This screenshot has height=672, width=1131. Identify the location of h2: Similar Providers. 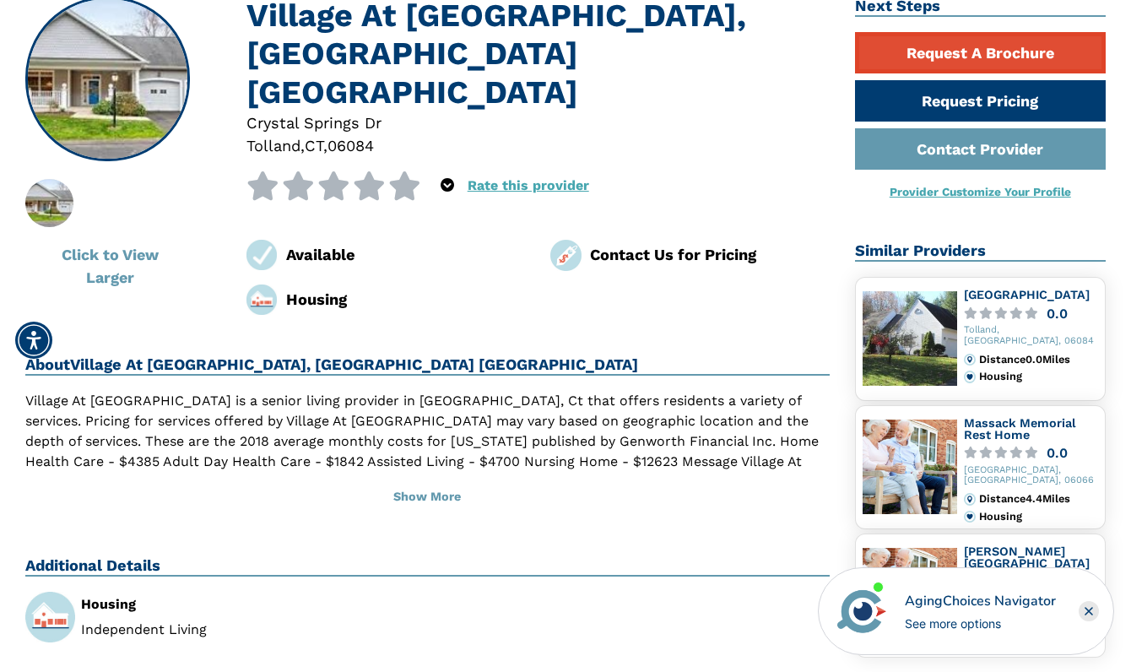
(981, 251).